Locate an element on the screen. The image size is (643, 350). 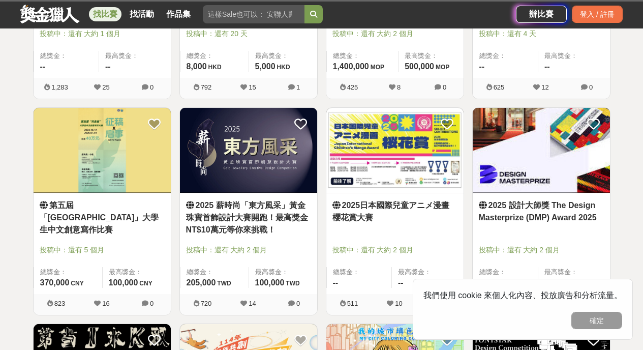
span: 10 is located at coordinates (398, 303).